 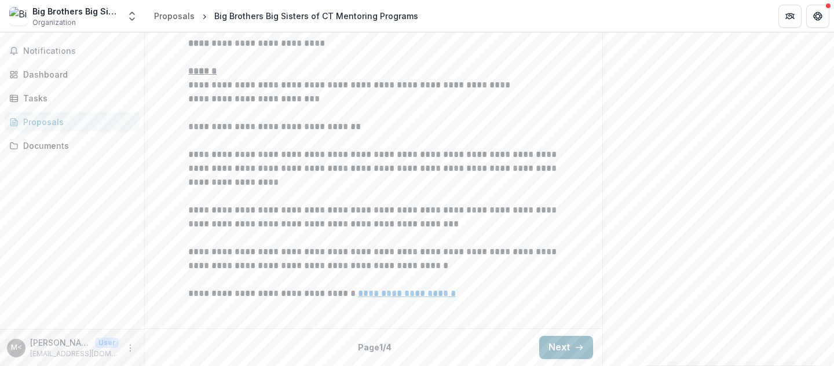 I want to click on div: Dashboard, so click(x=76, y=74).